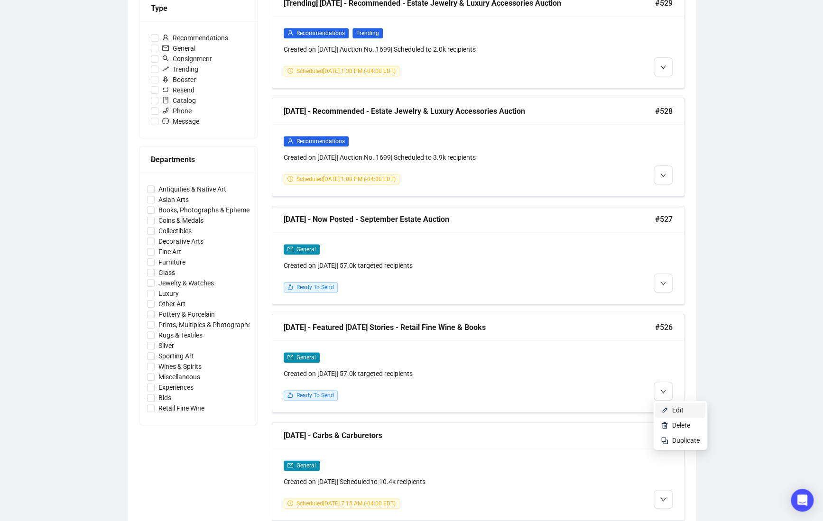 The image size is (823, 521). What do you see at coordinates (663, 219) in the screenshot?
I see `span: #527` at bounding box center [663, 219].